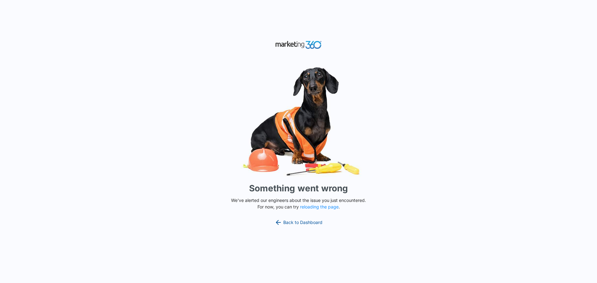  I want to click on img: Marketing 360 Logo, so click(298, 45).